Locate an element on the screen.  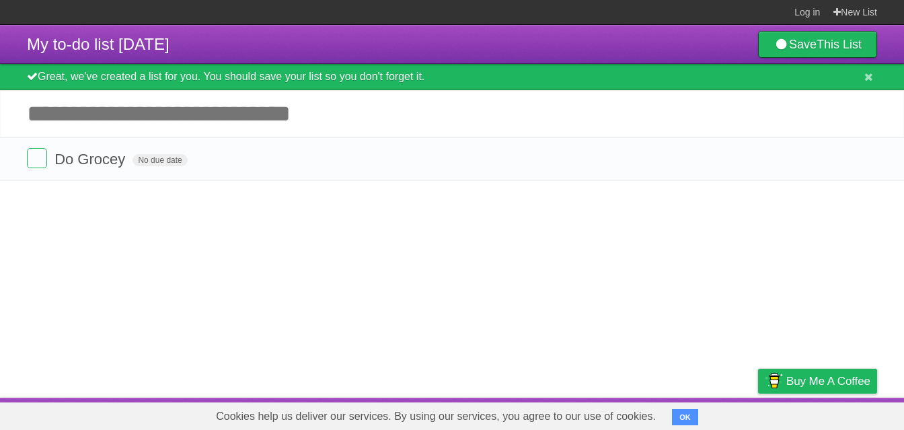
button: OK is located at coordinates (685, 417).